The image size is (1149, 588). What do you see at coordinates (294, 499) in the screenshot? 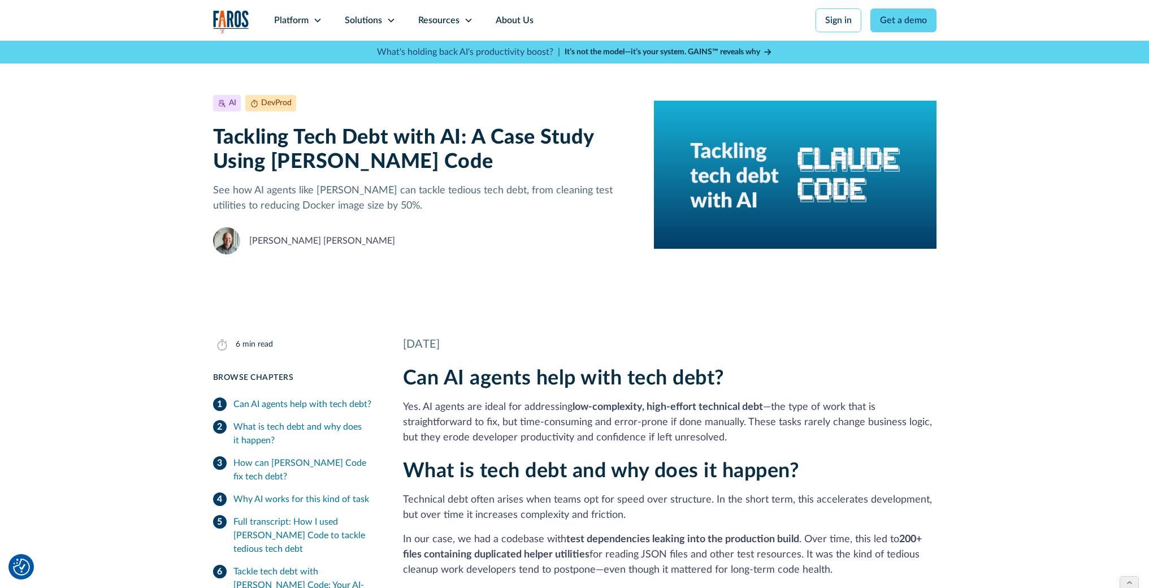
I see `a: Why AI works for this kind of task` at bounding box center [294, 499].